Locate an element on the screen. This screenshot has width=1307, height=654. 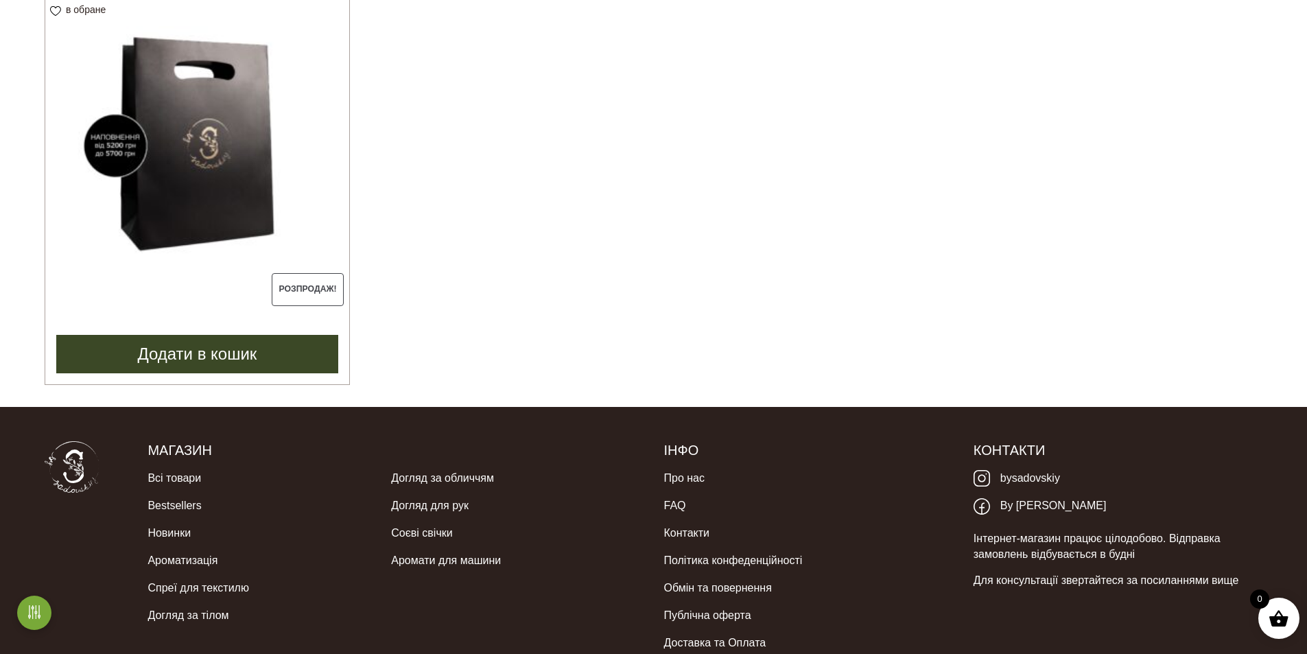
a: в обране is located at coordinates (80, 10).